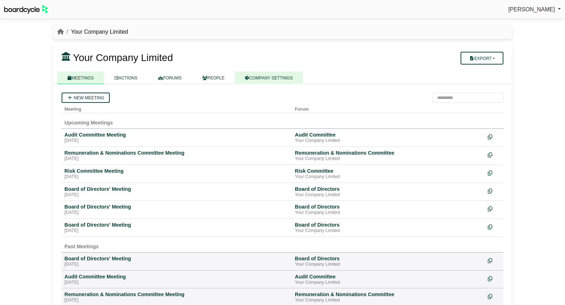 Image resolution: width=565 pixels, height=305 pixels. I want to click on div: Risk Committee, so click(389, 171).